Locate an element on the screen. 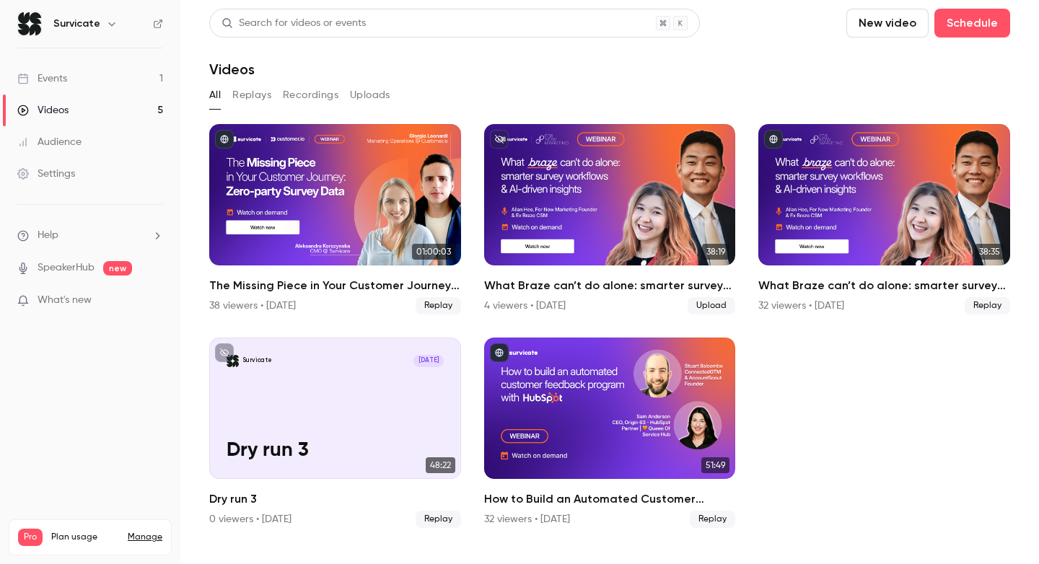 The image size is (1039, 564). button: All is located at coordinates (215, 95).